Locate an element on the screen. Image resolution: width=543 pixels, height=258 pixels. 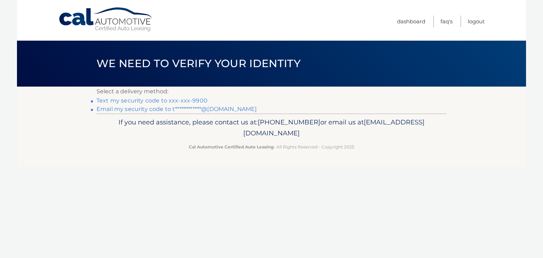
a: FAQ's is located at coordinates (447, 21).